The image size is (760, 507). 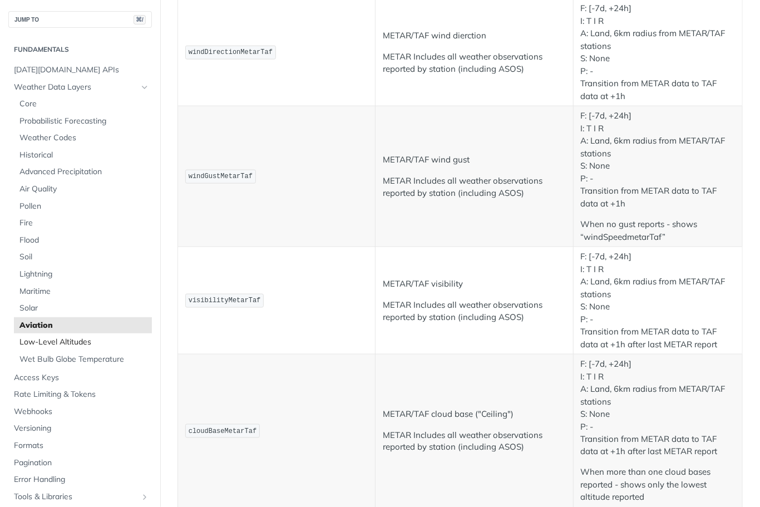 What do you see at coordinates (81, 394) in the screenshot?
I see `span: Rate Limiting & Tokens` at bounding box center [81, 394].